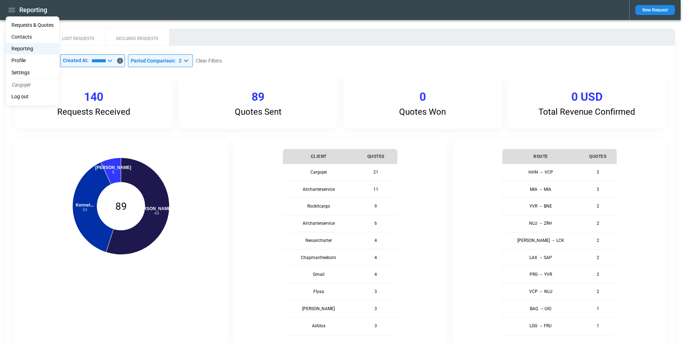  Describe the element at coordinates (32, 49) in the screenshot. I see `li: Reporting` at that location.